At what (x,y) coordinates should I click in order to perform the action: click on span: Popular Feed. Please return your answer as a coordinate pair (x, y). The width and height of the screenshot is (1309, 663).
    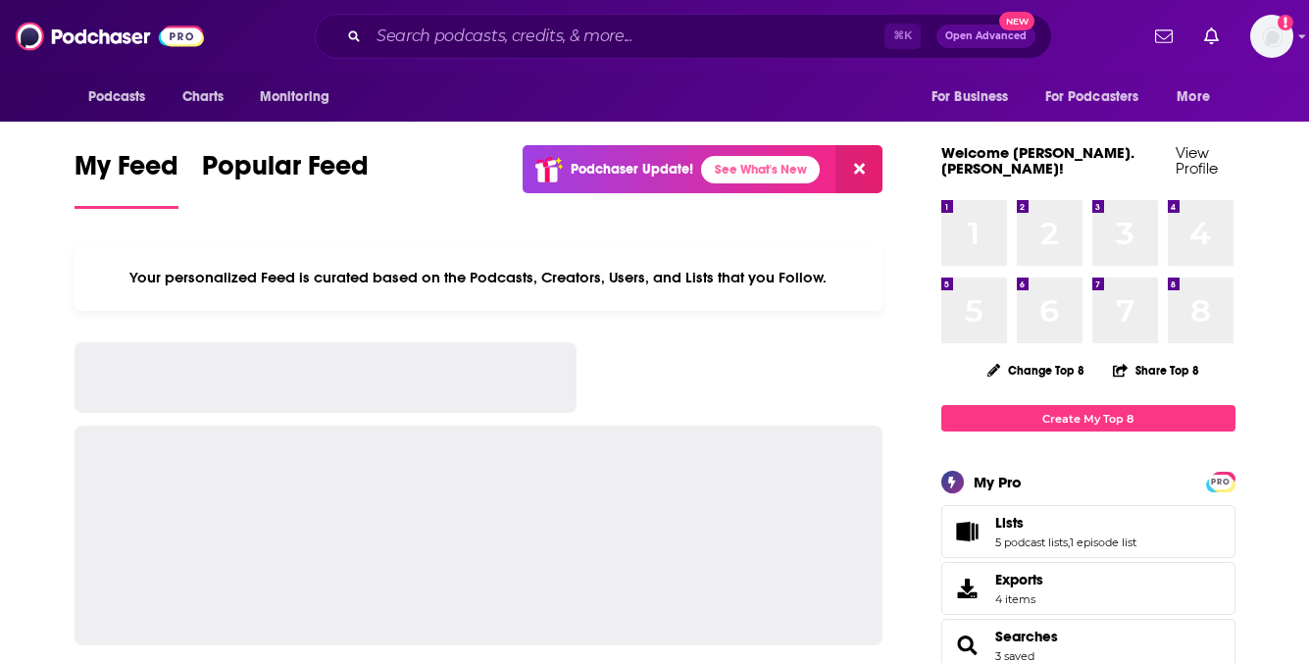
    Looking at the image, I should click on (285, 172).